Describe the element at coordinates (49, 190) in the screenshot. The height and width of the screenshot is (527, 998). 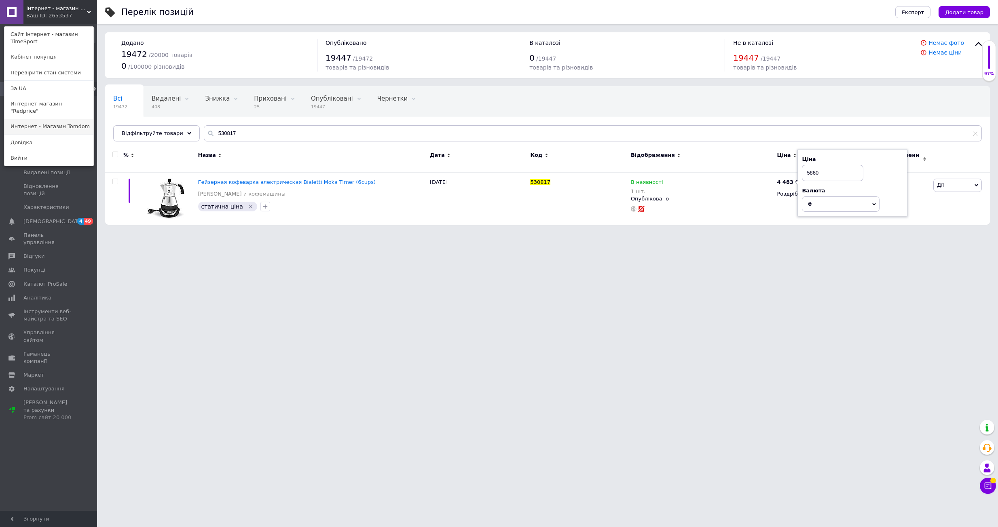
I see `span: Відновлення позицій` at that location.